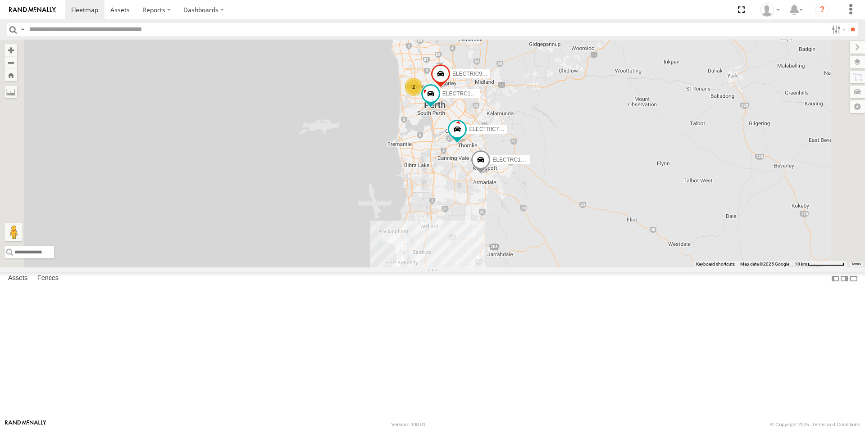 This screenshot has width=865, height=429. Describe the element at coordinates (856, 264) in the screenshot. I see `a: Terms (opens in new tab)` at that location.